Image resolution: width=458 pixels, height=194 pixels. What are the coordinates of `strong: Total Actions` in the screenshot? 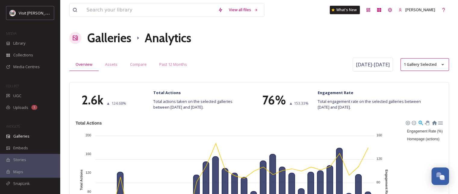 It's located at (167, 92).